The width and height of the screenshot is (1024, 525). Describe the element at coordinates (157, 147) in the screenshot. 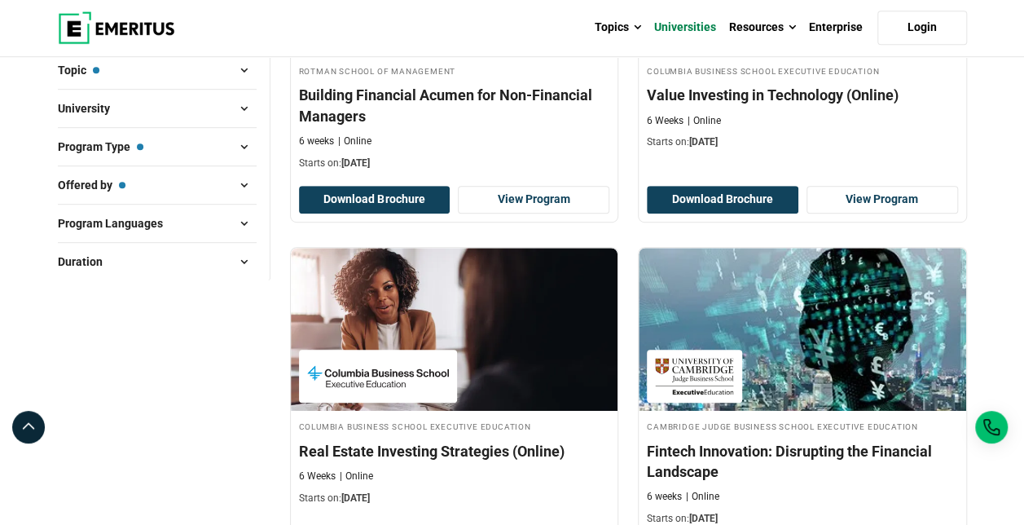

I see `button: Program Type` at that location.